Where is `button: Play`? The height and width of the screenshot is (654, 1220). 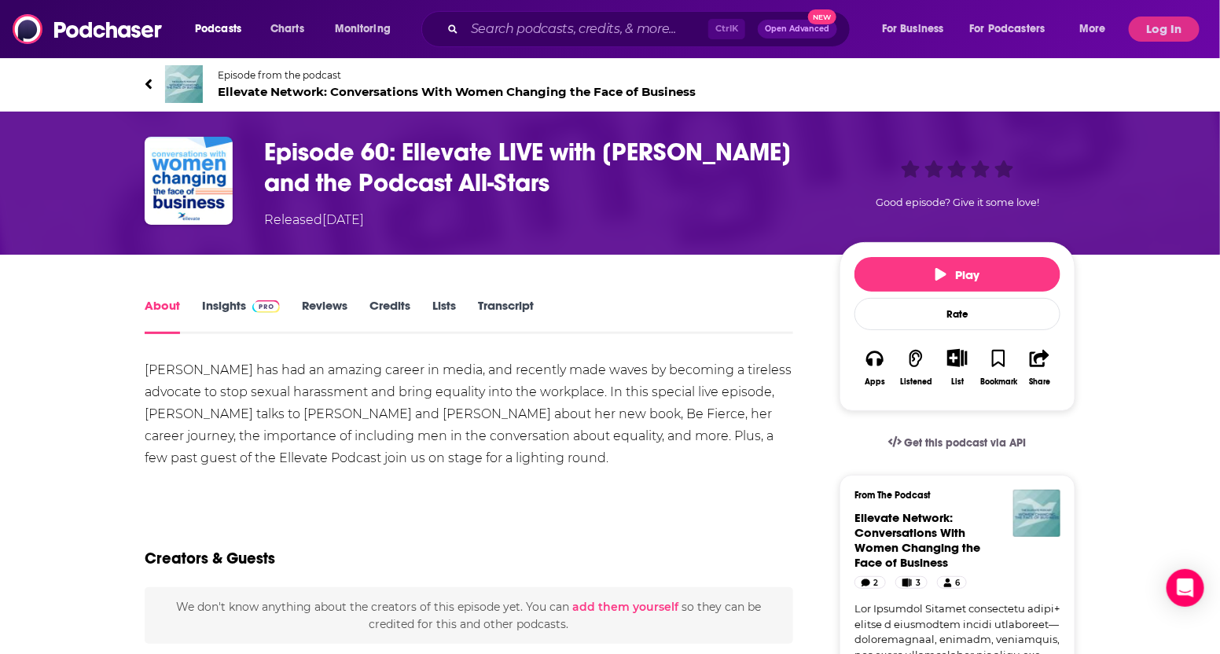
button: Play is located at coordinates (958, 274).